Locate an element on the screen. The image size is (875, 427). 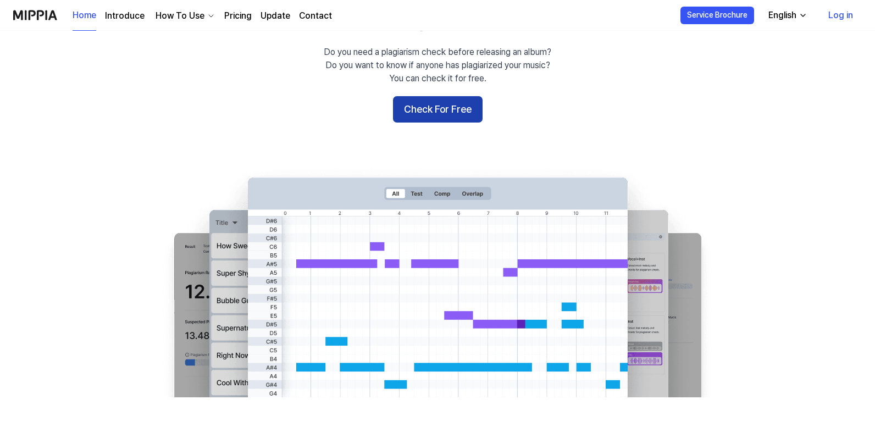
div: Do you need a plagiarism check before releasing an album? Do you want to know if anyone has plagi... is located at coordinates (437, 65).